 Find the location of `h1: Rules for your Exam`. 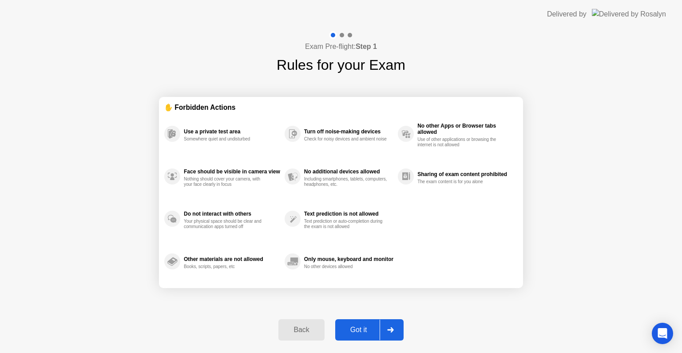

h1: Rules for your Exam is located at coordinates (341, 65).